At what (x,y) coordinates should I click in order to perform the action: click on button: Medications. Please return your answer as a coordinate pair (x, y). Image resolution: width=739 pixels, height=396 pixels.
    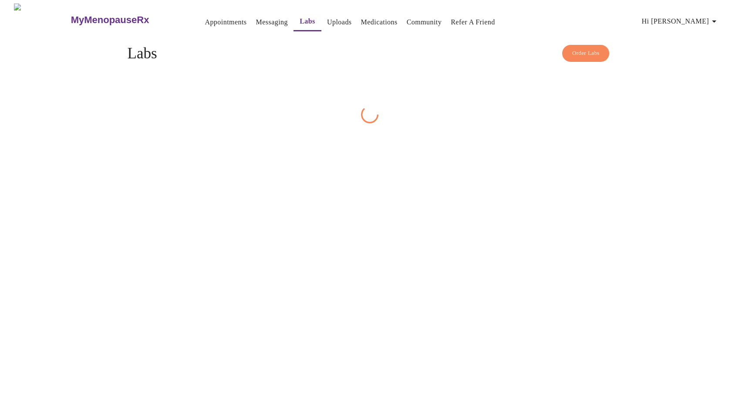
    Looking at the image, I should click on (379, 22).